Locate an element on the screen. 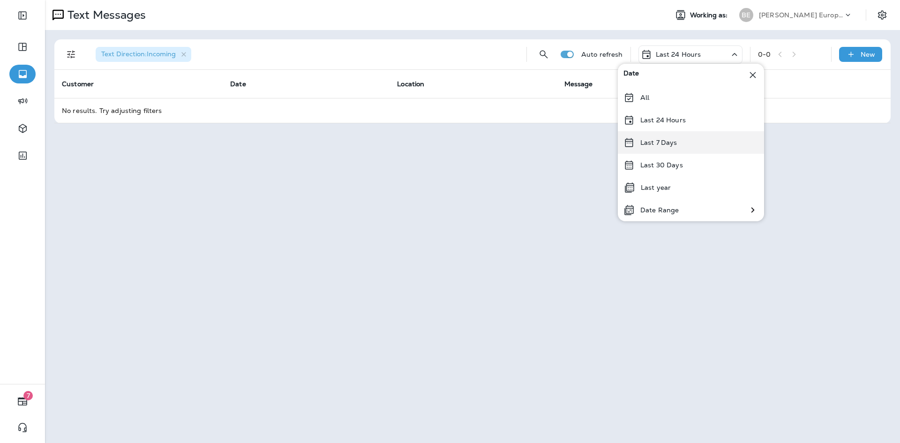 The image size is (900, 443). span: Location is located at coordinates (411, 84).